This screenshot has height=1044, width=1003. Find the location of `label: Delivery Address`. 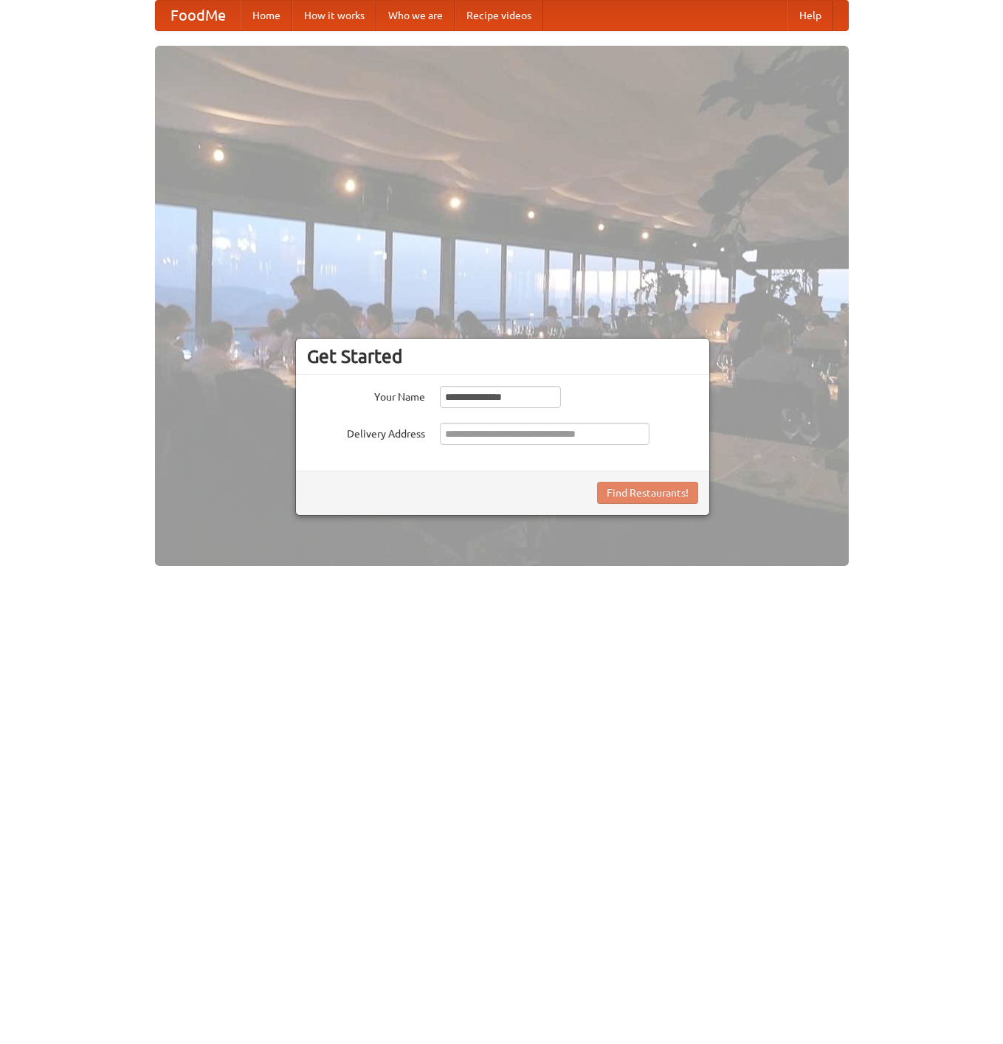

label: Delivery Address is located at coordinates (366, 432).